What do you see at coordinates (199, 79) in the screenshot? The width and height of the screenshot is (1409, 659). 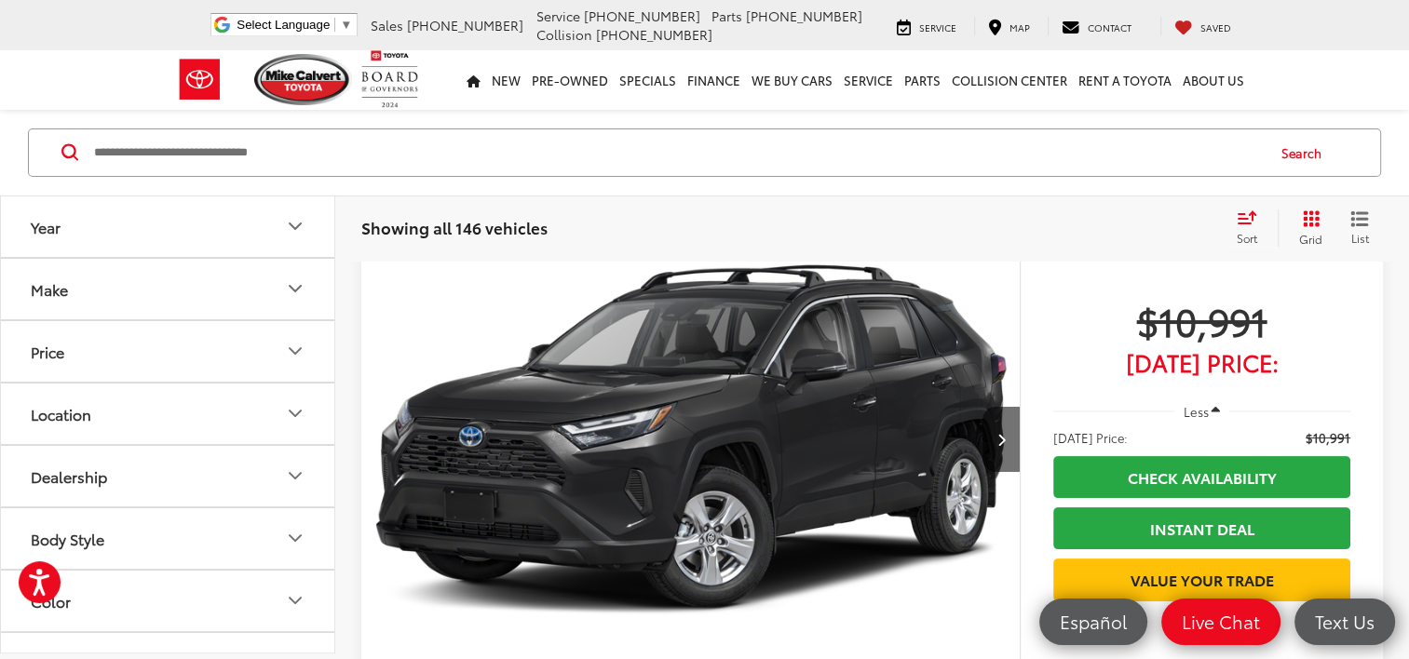 I see `img: Toyota` at bounding box center [199, 79].